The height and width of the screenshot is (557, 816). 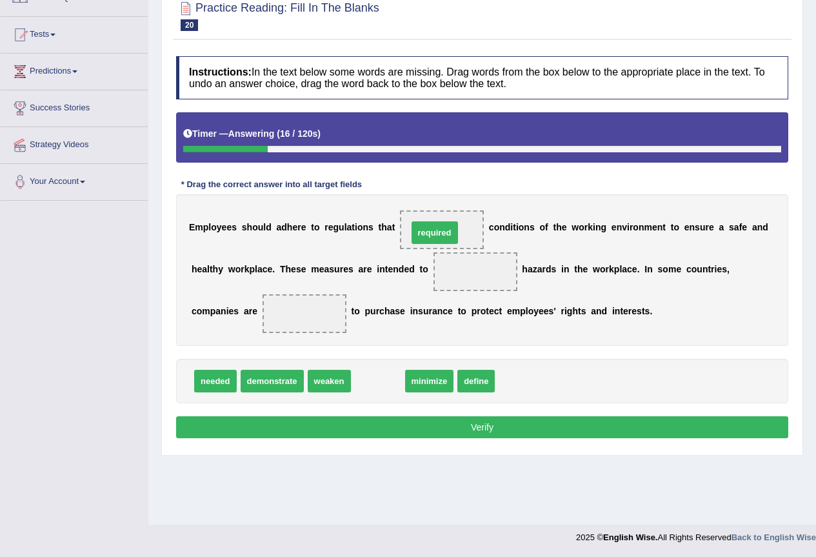 I want to click on a: Predictions, so click(x=74, y=70).